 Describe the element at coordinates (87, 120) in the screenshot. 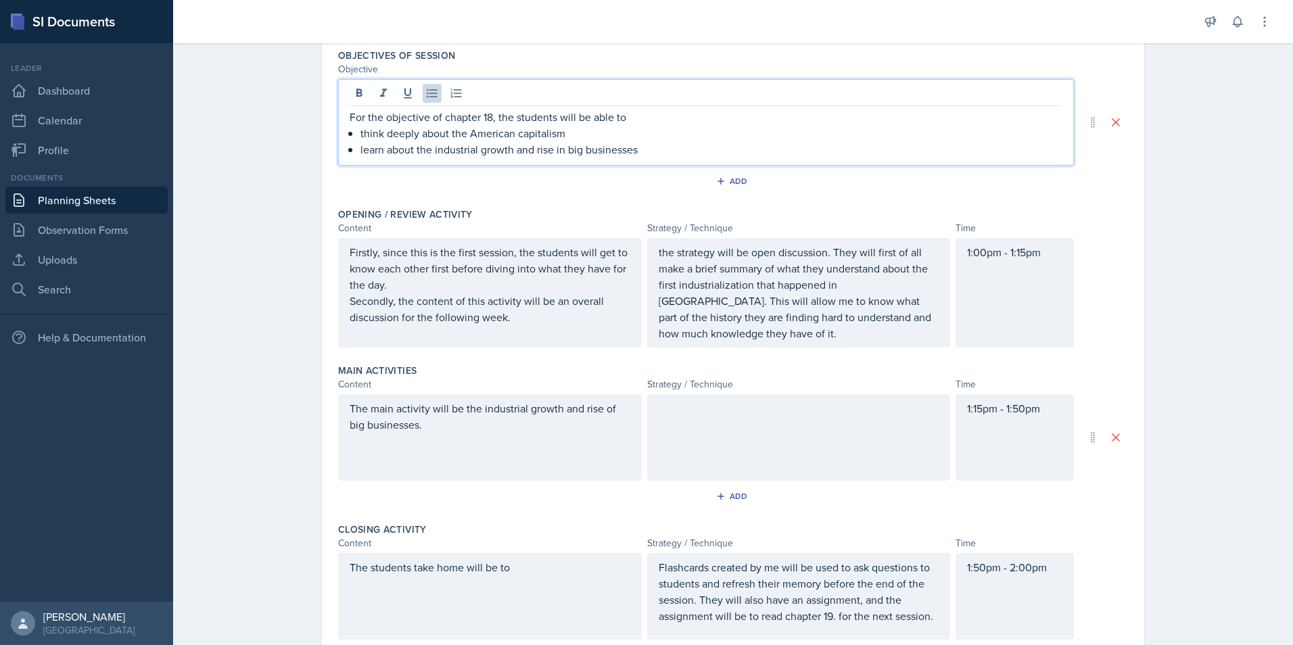

I see `a: Calendar` at that location.